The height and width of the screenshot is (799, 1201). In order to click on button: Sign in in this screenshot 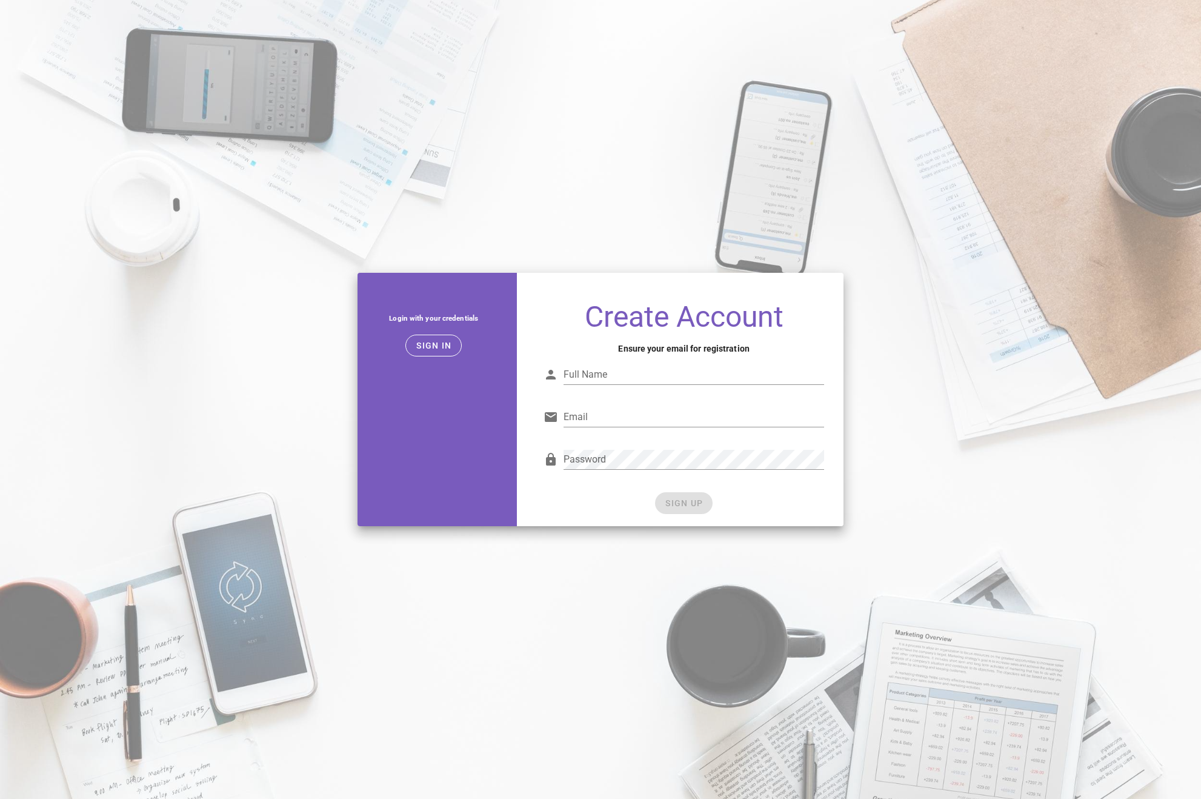, I will do `click(433, 345)`.